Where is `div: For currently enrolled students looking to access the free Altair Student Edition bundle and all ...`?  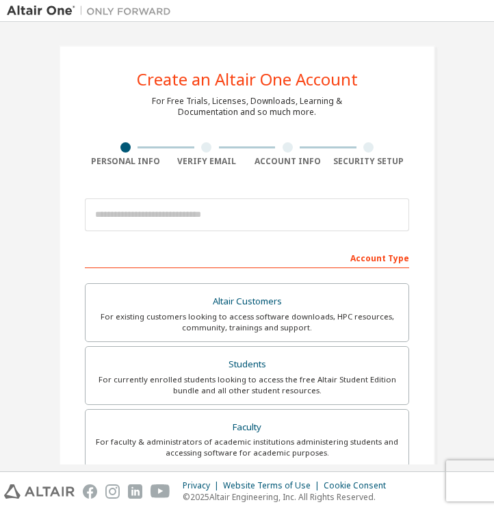
div: For currently enrolled students looking to access the free Altair Student Edition bundle and all ... is located at coordinates (247, 385).